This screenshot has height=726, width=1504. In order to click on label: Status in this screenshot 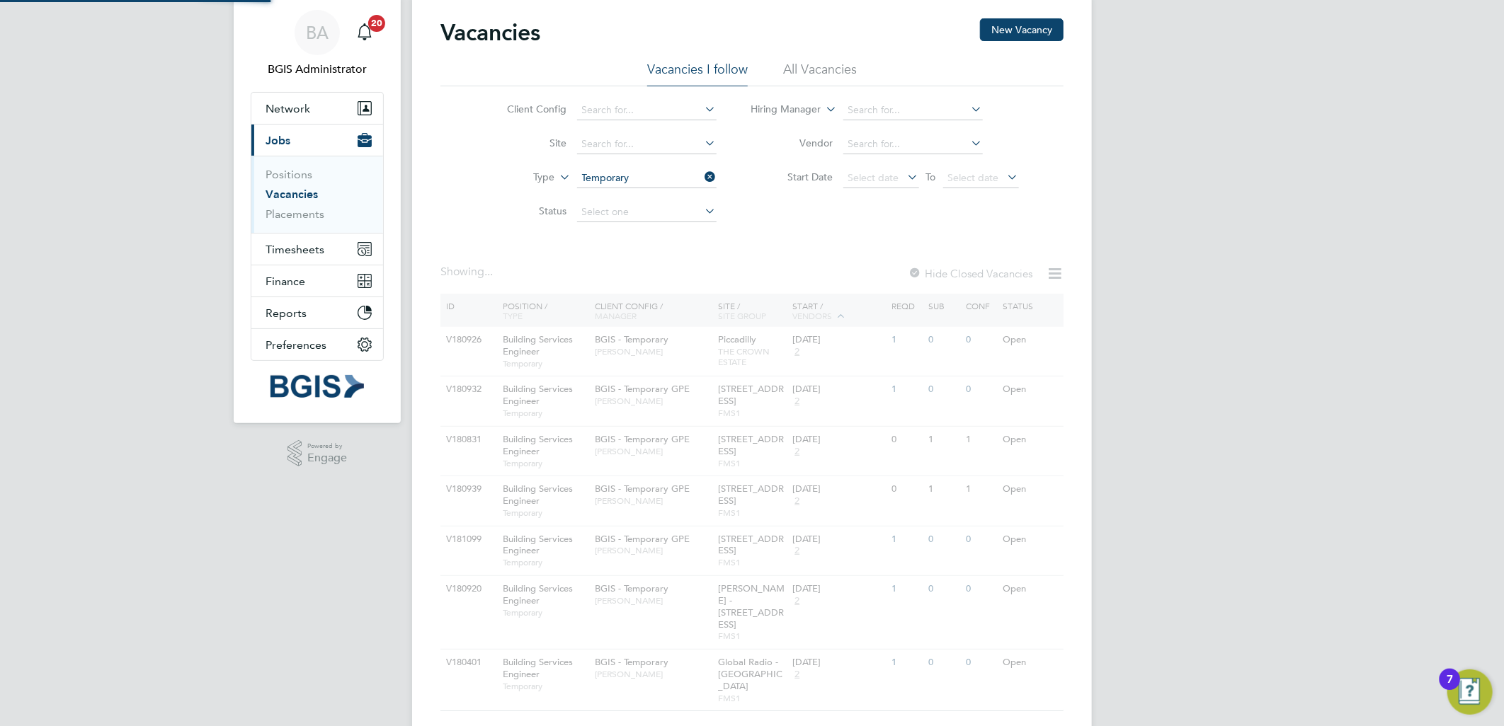, I will do `click(526, 211)`.